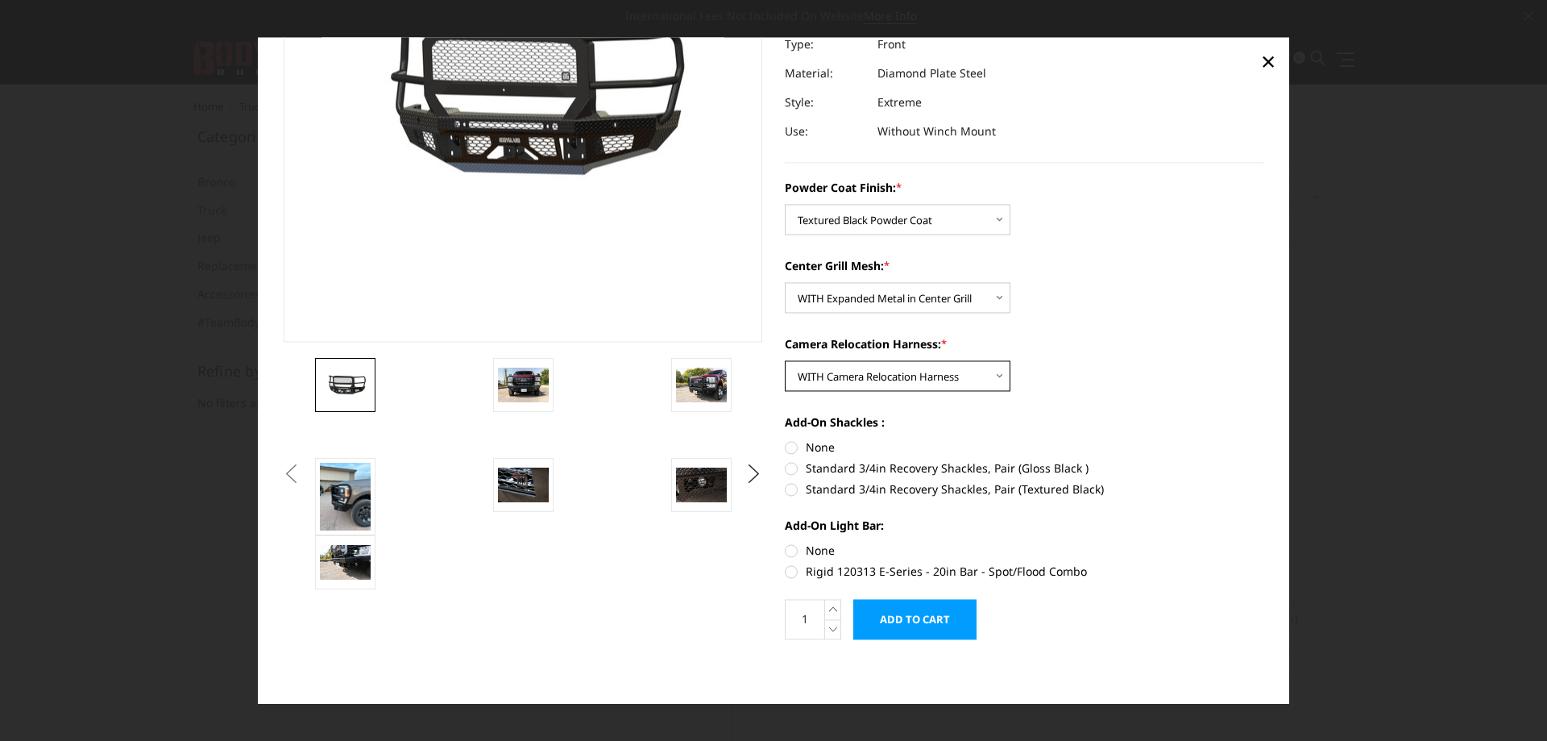 The height and width of the screenshot is (741, 1547). I want to click on label: Standard 3/4in Recovery Shackles, Pair (Gloss Black ), so click(1024, 467).